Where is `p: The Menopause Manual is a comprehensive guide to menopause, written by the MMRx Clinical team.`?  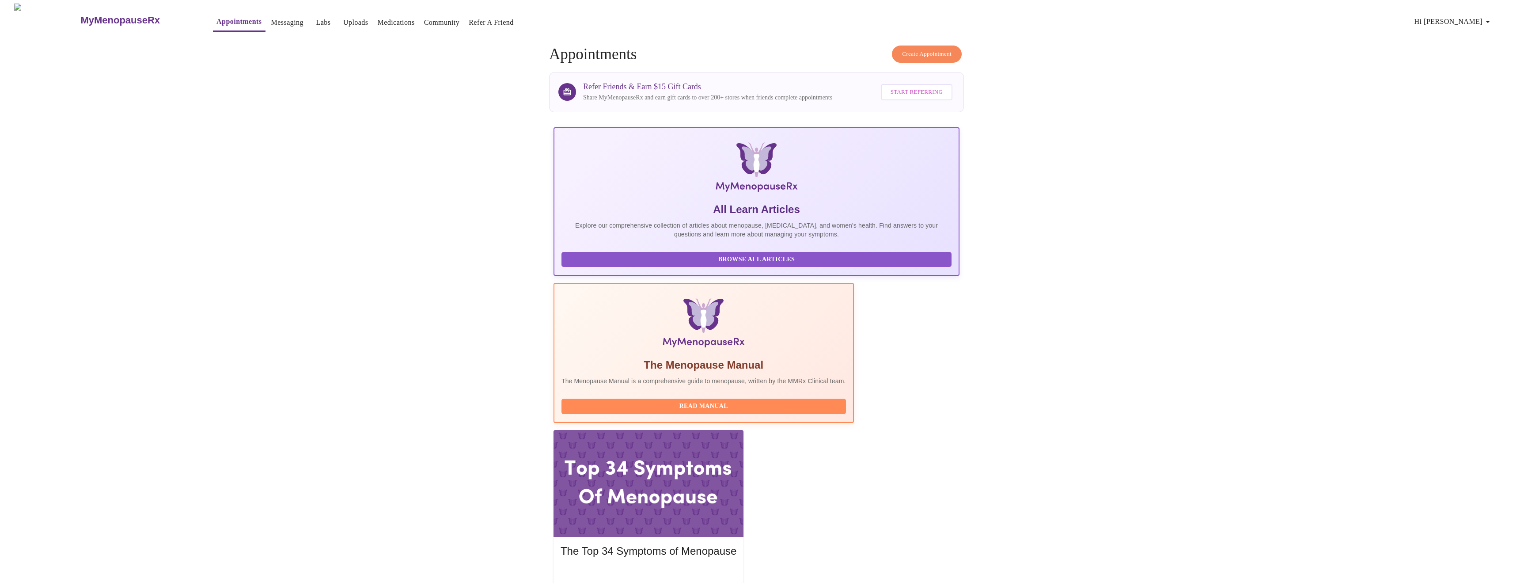
p: The Menopause Manual is a comprehensive guide to menopause, written by the MMRx Clinical team. is located at coordinates (704, 381).